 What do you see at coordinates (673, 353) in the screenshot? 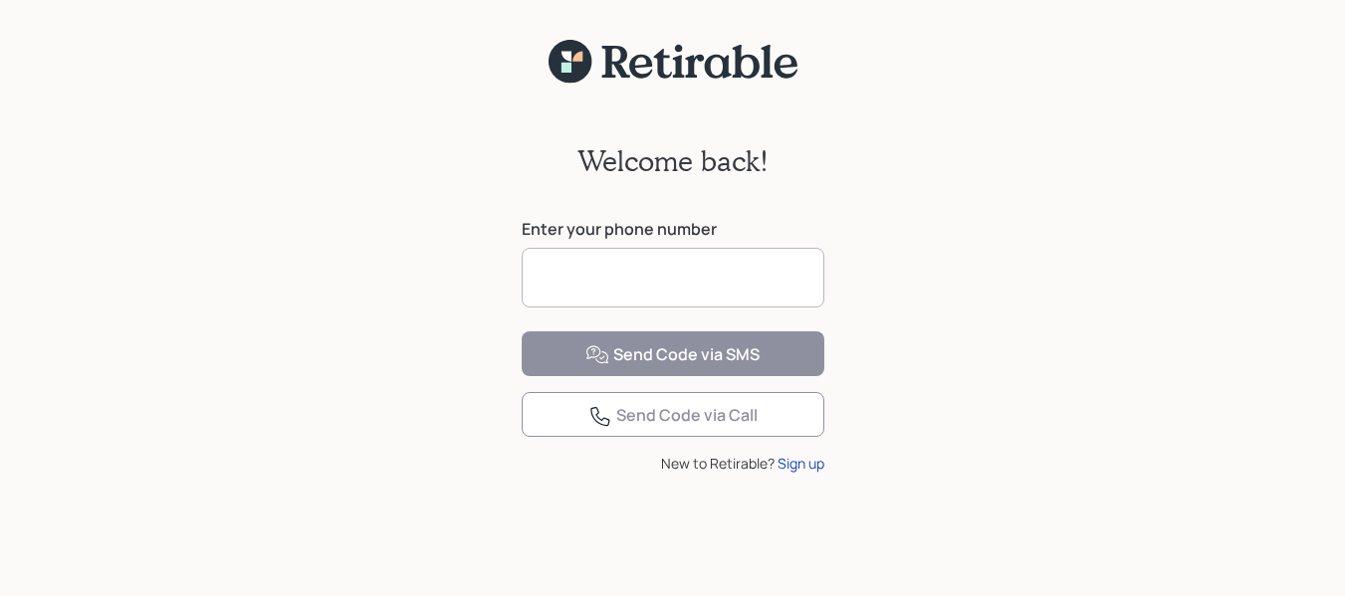
I see `button: Send Code via SMS` at bounding box center [673, 353].